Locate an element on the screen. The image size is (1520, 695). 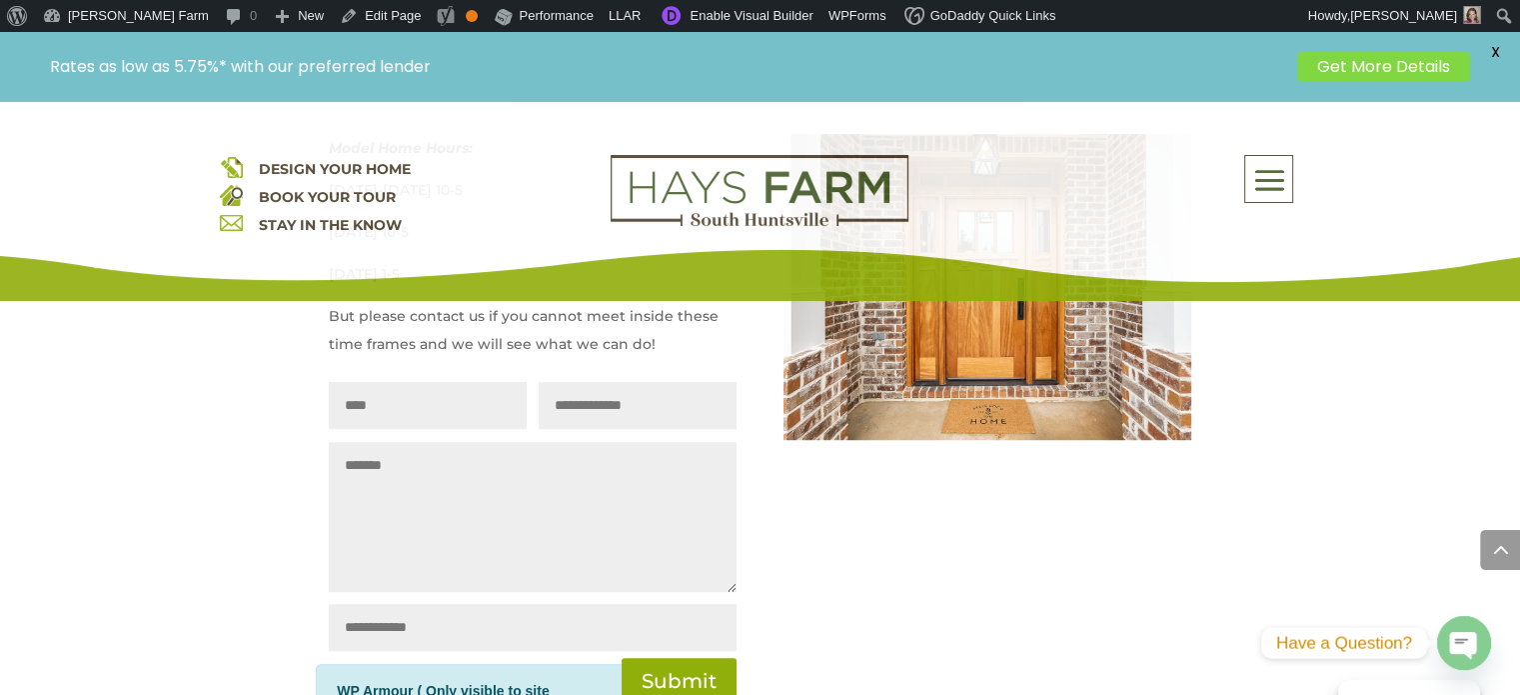
a: Get More Details is located at coordinates (1383, 66).